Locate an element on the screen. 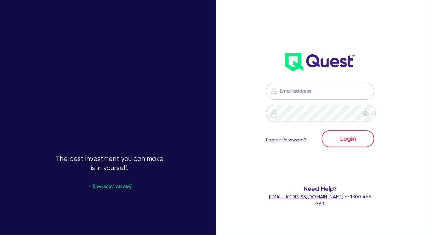  img: wH2k97JdezQIQAAAABJRU5ErkJggg== is located at coordinates (320, 62).